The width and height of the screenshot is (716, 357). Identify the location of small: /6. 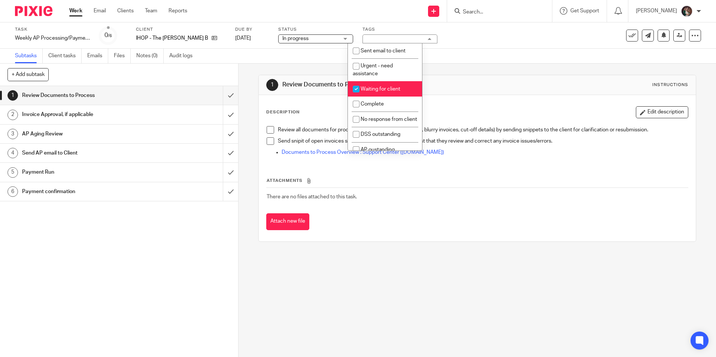
(110, 36).